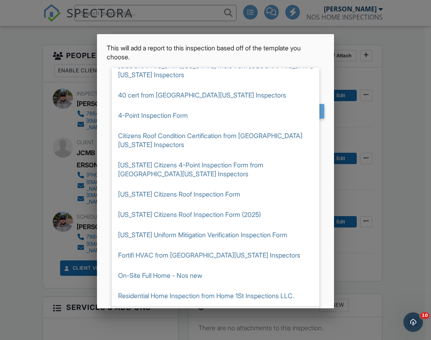 The width and height of the screenshot is (431, 340). I want to click on span: Residential Home Inspection from Home 1St Inspections LLC., so click(216, 296).